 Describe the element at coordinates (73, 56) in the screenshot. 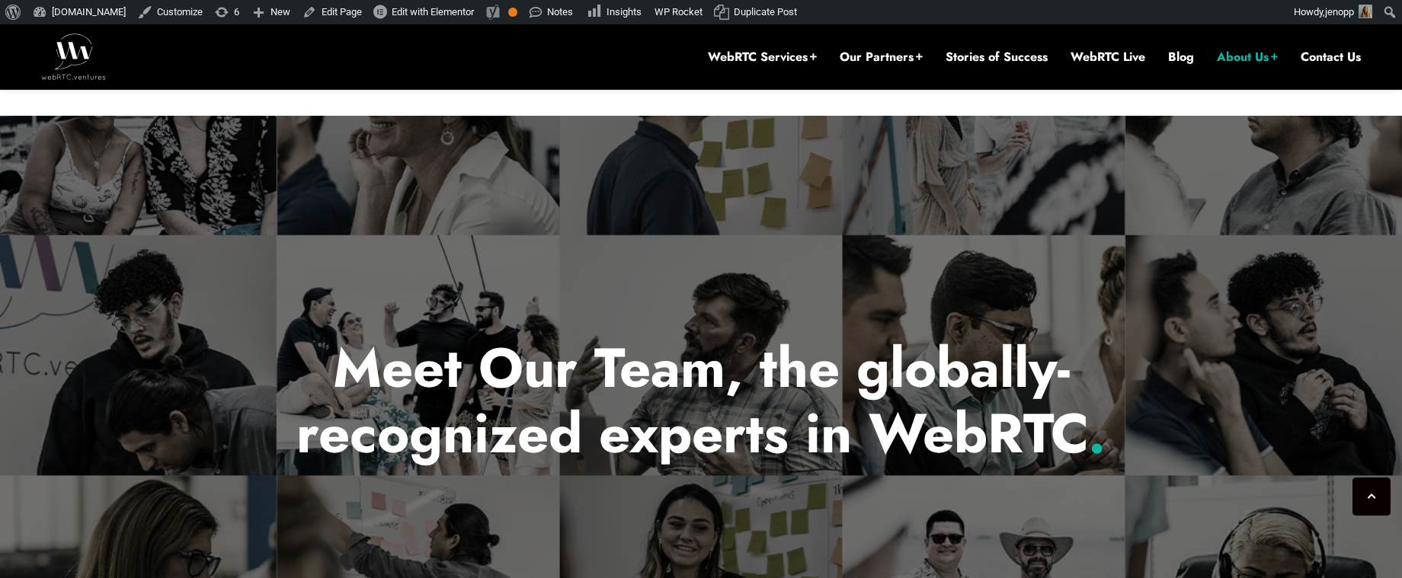

I see `img: WebRTC.ventures` at that location.